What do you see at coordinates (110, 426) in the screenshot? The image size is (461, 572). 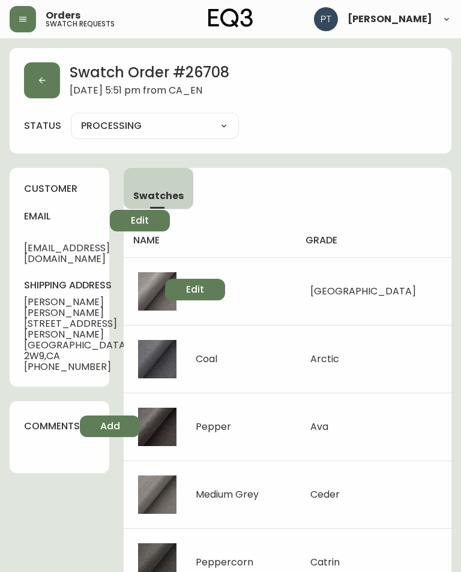 I see `span: Add` at bounding box center [110, 426].